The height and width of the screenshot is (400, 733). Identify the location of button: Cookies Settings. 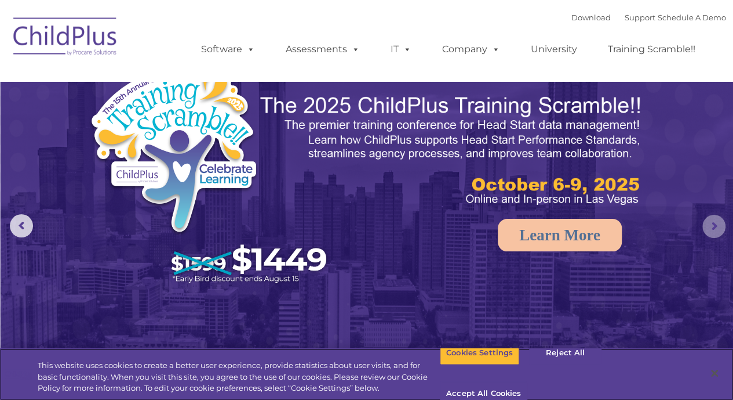
(480, 353).